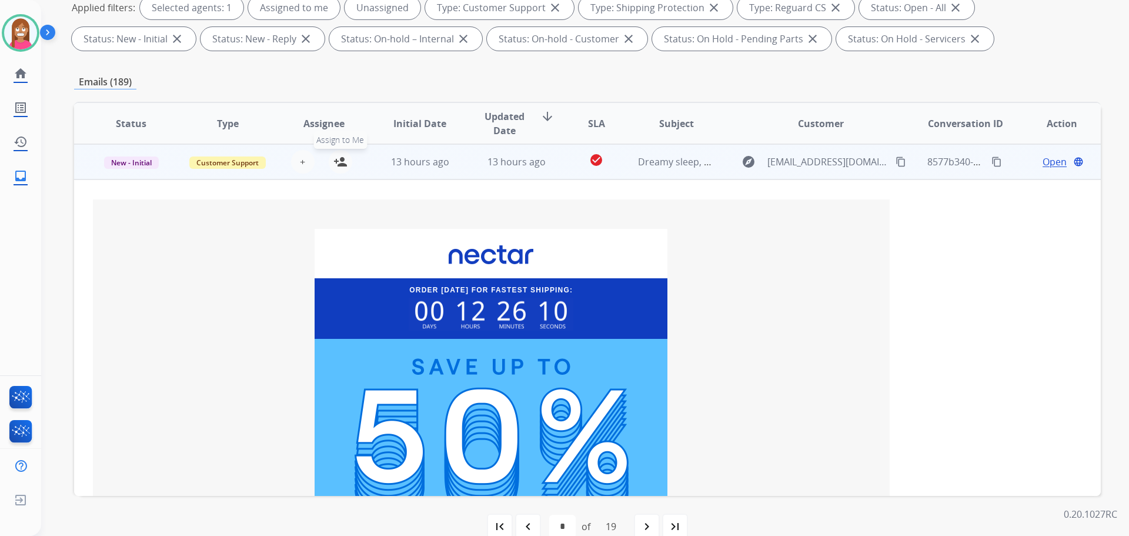 The width and height of the screenshot is (1129, 536). What do you see at coordinates (586, 527) in the screenshot?
I see `div: of` at bounding box center [586, 527].